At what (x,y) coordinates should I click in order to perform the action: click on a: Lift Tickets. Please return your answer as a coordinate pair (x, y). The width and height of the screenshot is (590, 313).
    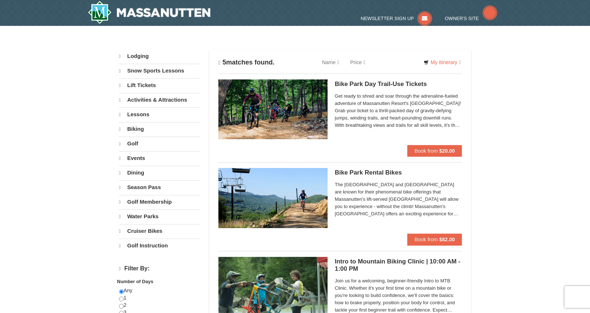
    Looking at the image, I should click on (159, 85).